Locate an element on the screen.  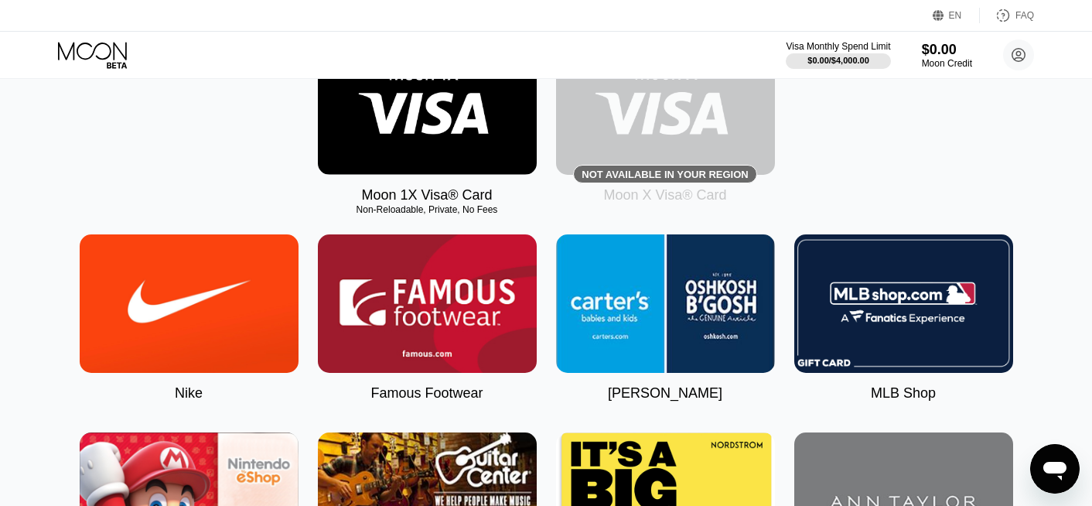
div: $0.00 is located at coordinates (947, 50).